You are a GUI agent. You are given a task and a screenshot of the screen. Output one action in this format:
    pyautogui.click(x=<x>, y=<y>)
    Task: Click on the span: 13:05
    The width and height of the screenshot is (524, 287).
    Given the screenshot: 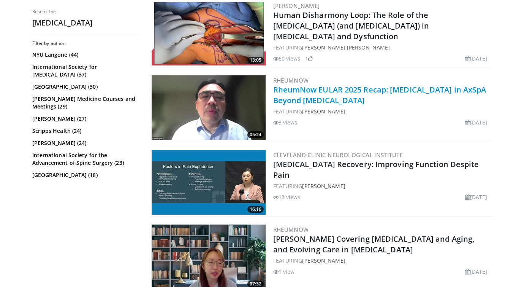 What is the action you would take?
    pyautogui.click(x=256, y=60)
    